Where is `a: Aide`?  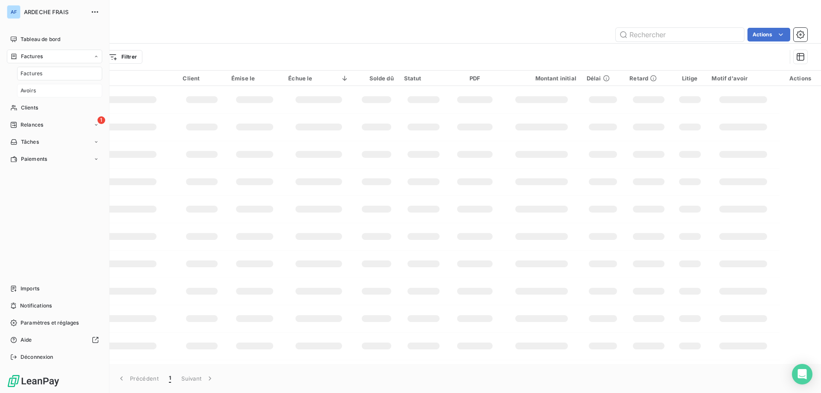
a: Aide is located at coordinates (54, 340).